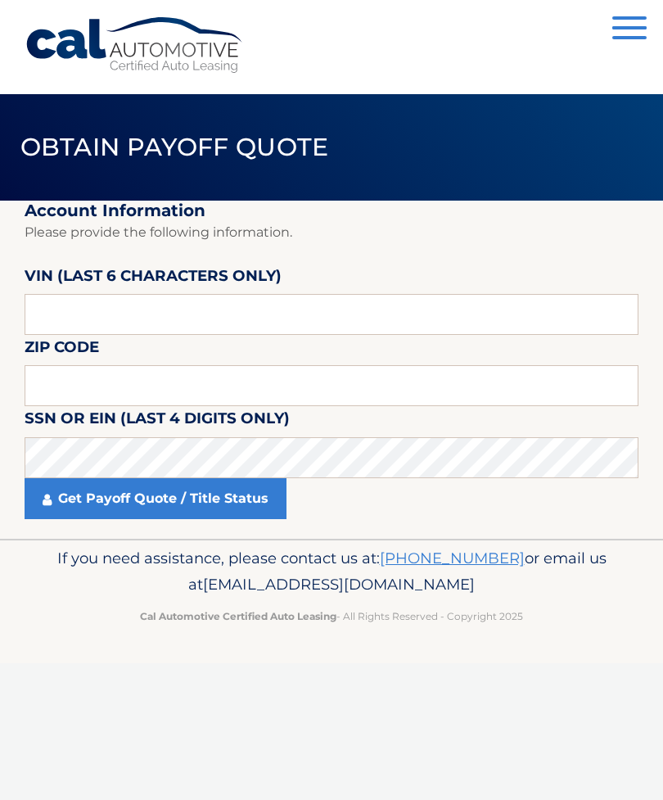 The height and width of the screenshot is (800, 663). What do you see at coordinates (238, 616) in the screenshot?
I see `strong: Cal Automotive Certified Auto Leasing` at bounding box center [238, 616].